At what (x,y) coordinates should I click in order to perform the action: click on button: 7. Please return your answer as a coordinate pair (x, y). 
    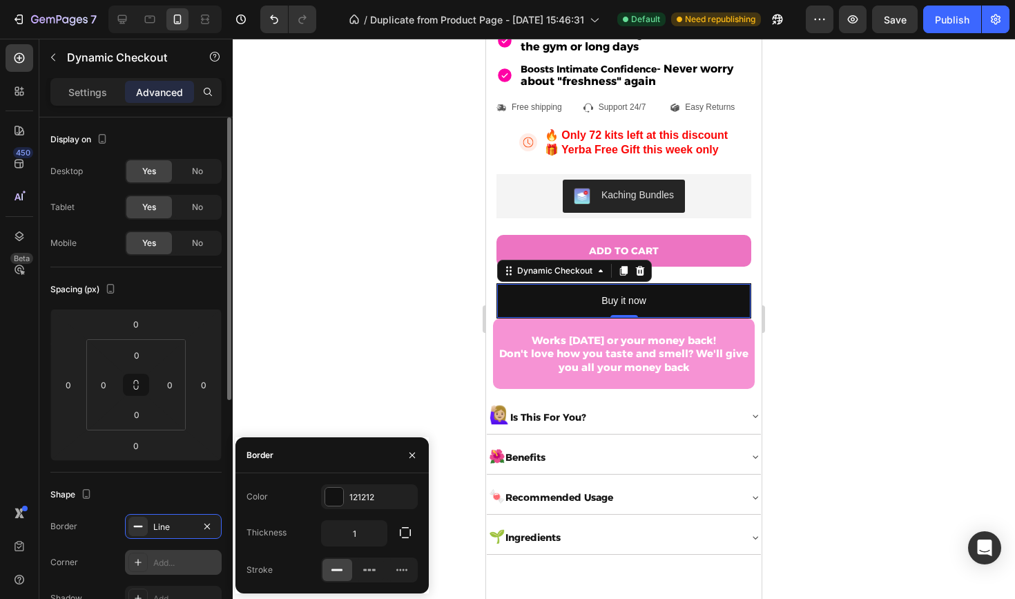
    Looking at the image, I should click on (54, 19).